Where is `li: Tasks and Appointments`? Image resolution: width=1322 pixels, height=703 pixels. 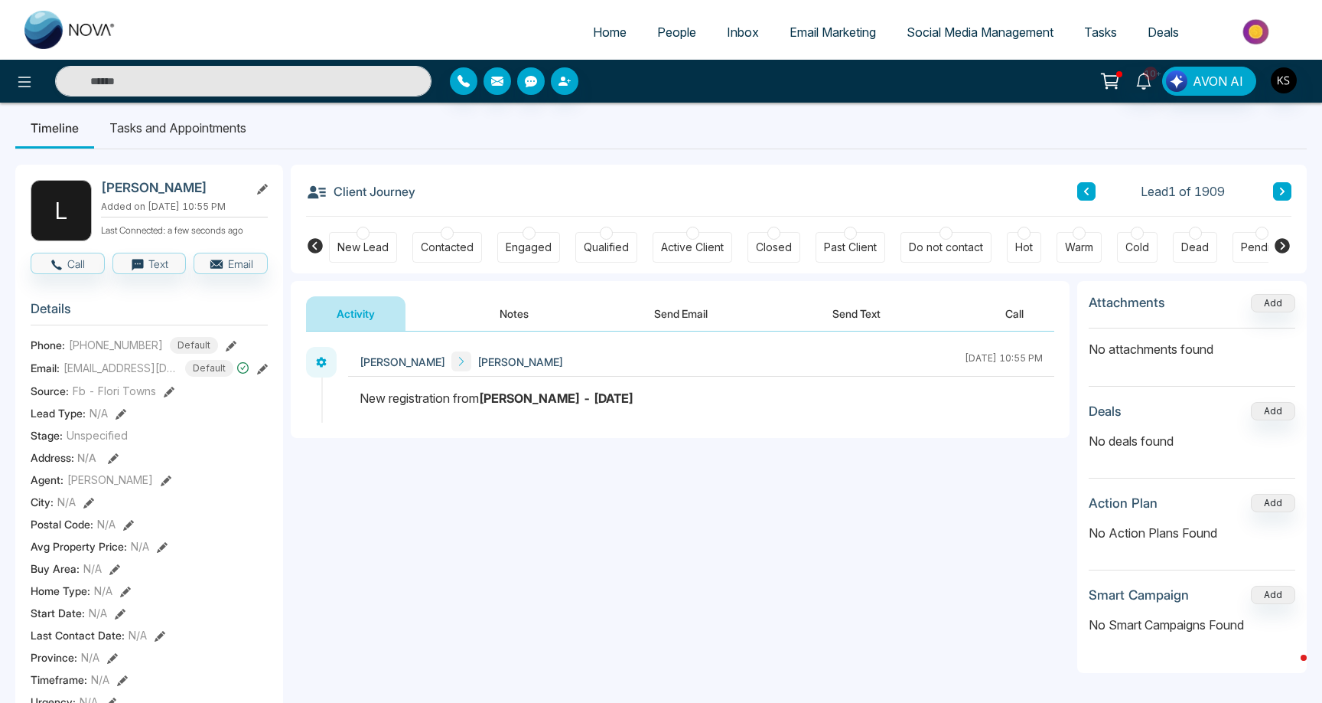 li: Tasks and Appointments is located at coordinates (178, 128).